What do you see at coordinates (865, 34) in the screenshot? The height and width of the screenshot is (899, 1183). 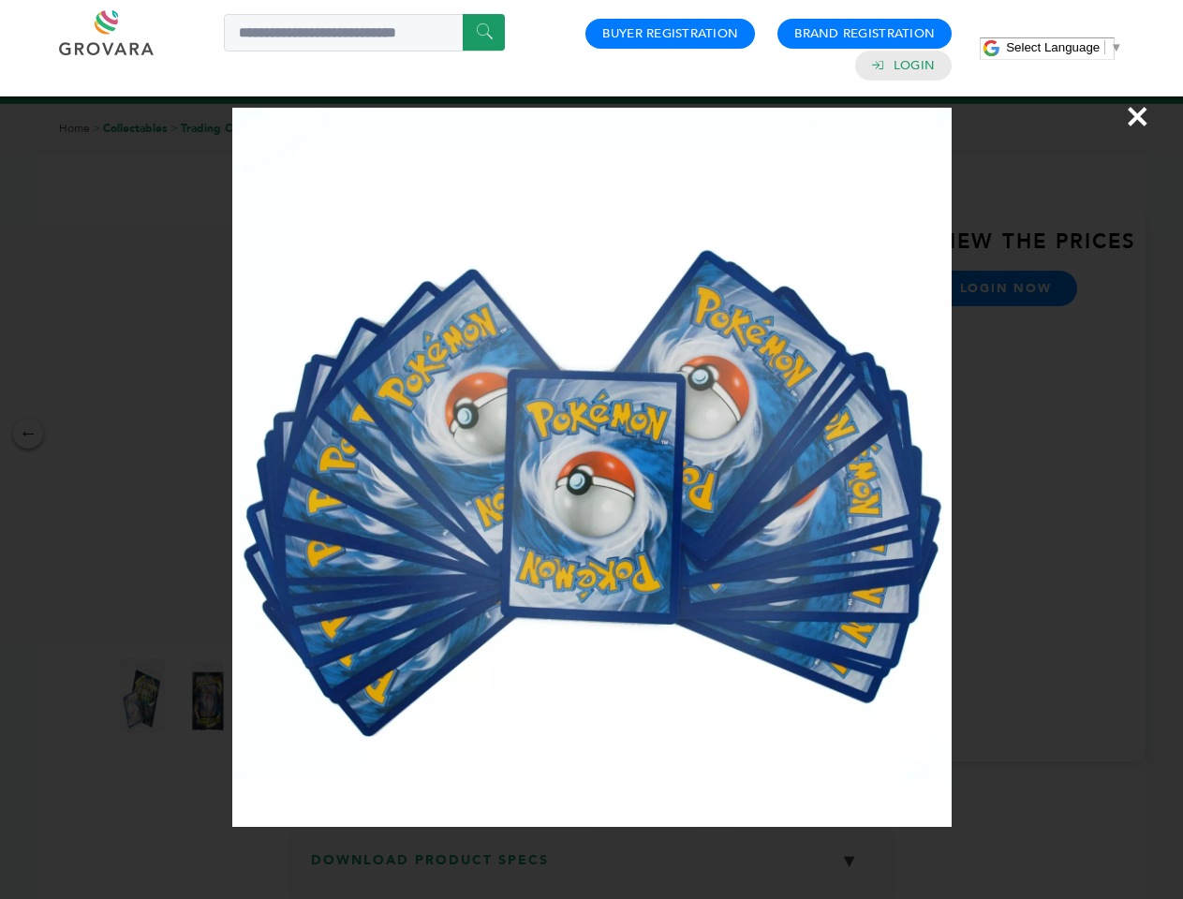 I see `a: Brand Registration` at bounding box center [865, 34].